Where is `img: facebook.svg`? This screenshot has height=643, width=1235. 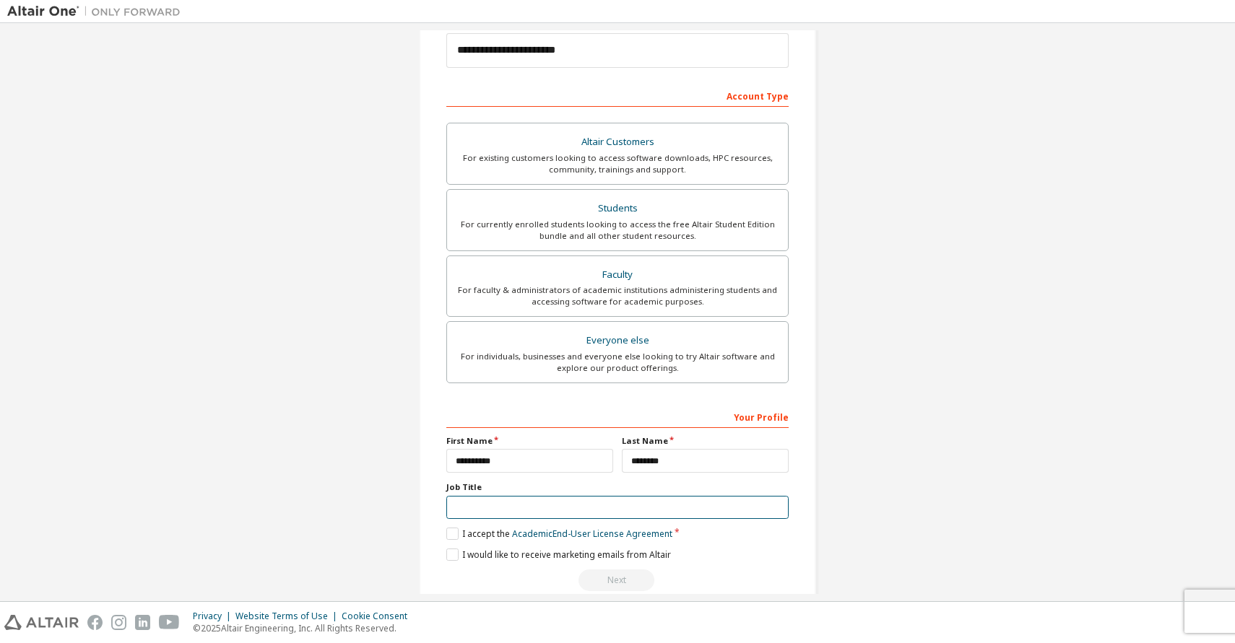 img: facebook.svg is located at coordinates (95, 622).